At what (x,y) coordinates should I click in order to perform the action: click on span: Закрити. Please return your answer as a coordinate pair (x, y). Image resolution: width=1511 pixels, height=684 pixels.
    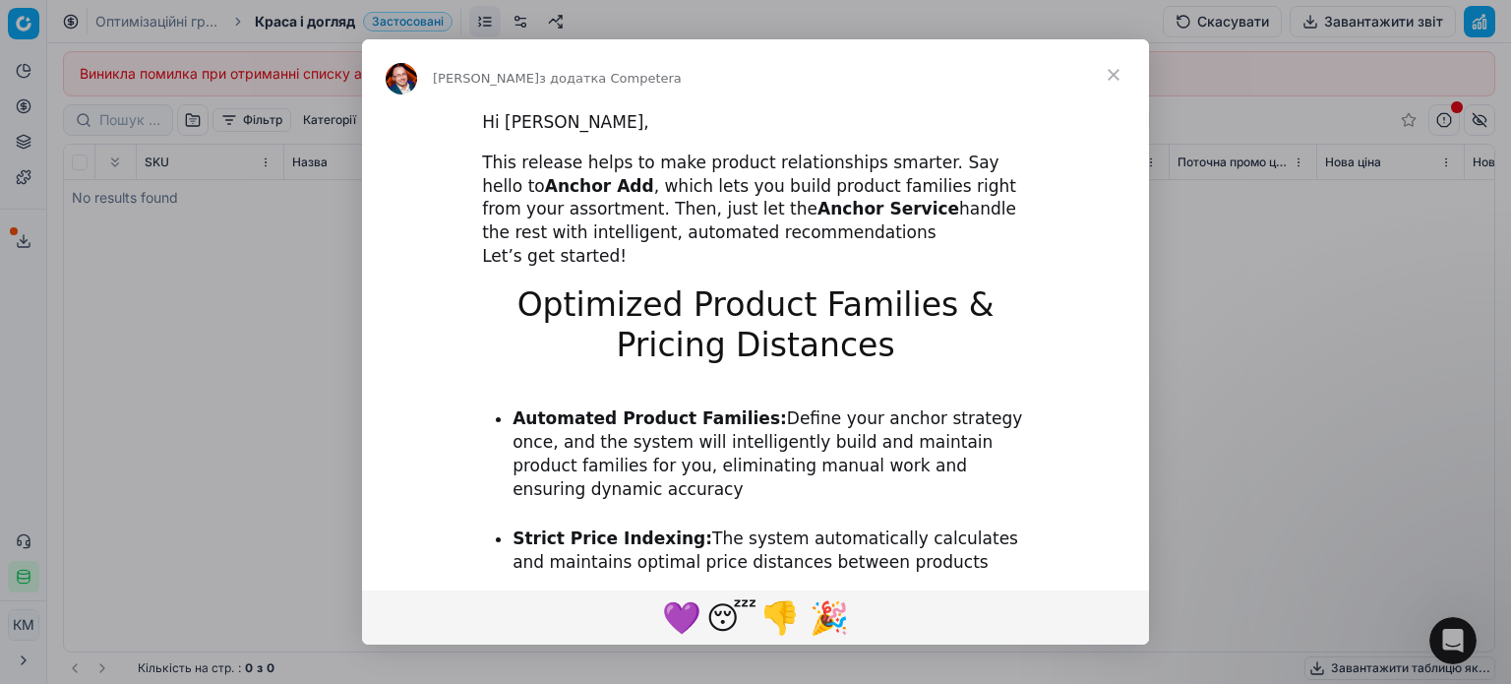
    Looking at the image, I should click on (1114, 75).